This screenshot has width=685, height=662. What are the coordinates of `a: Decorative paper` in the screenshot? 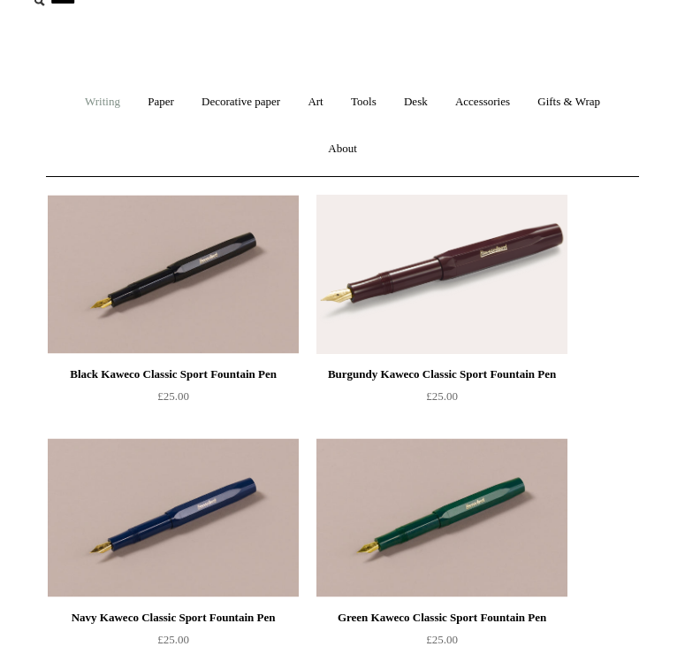 It's located at (241, 102).